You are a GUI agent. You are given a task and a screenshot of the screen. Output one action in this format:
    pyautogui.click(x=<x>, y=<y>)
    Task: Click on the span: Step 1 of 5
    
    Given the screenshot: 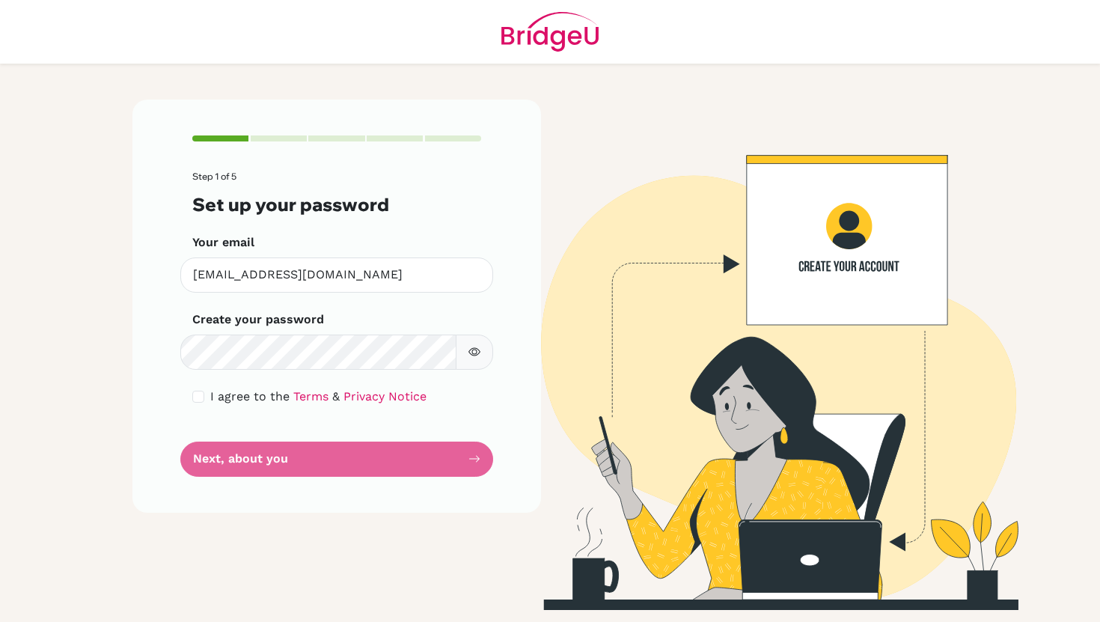 What is the action you would take?
    pyautogui.click(x=214, y=176)
    